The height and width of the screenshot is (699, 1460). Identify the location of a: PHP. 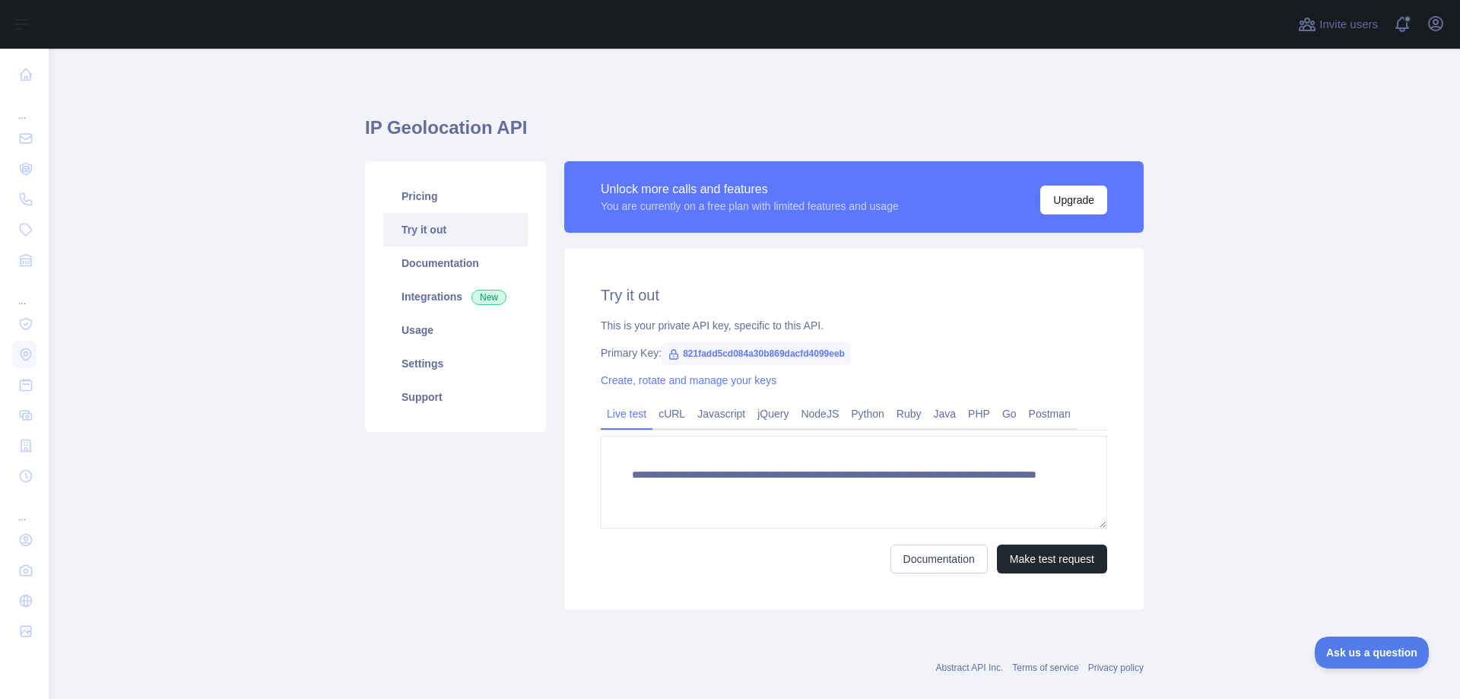
(978, 414).